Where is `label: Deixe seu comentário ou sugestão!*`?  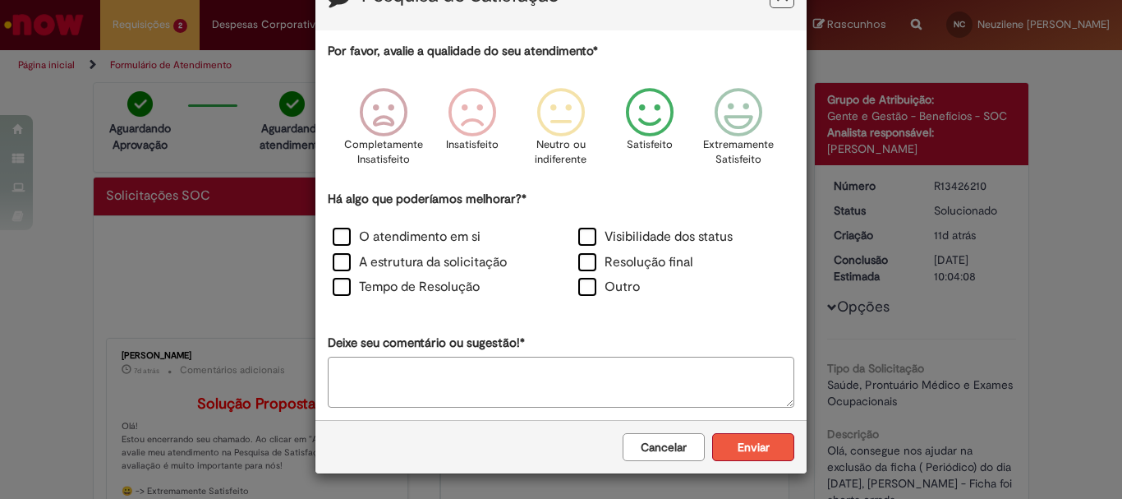 label: Deixe seu comentário ou sugestão!* is located at coordinates (426, 342).